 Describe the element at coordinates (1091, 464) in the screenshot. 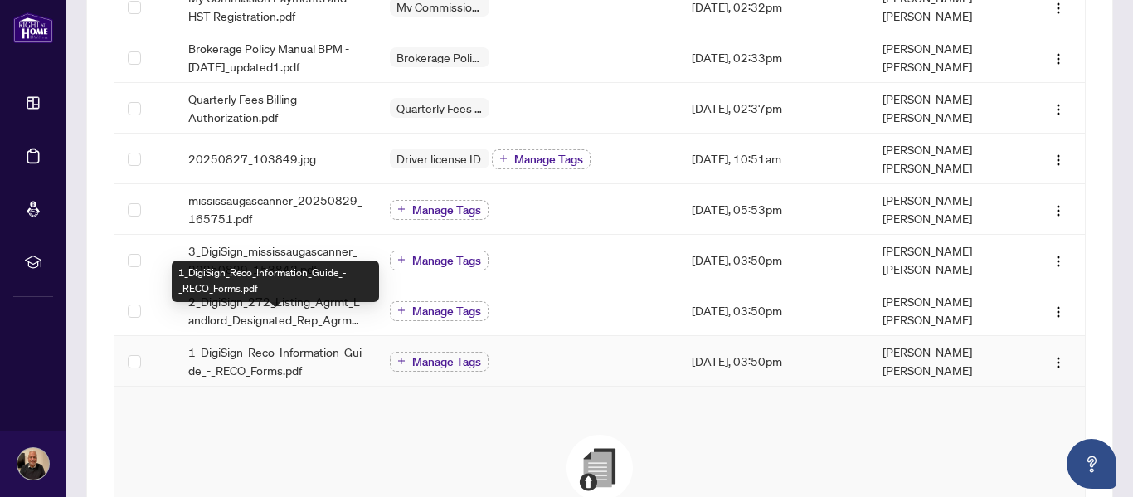

I see `button: Open asap` at that location.